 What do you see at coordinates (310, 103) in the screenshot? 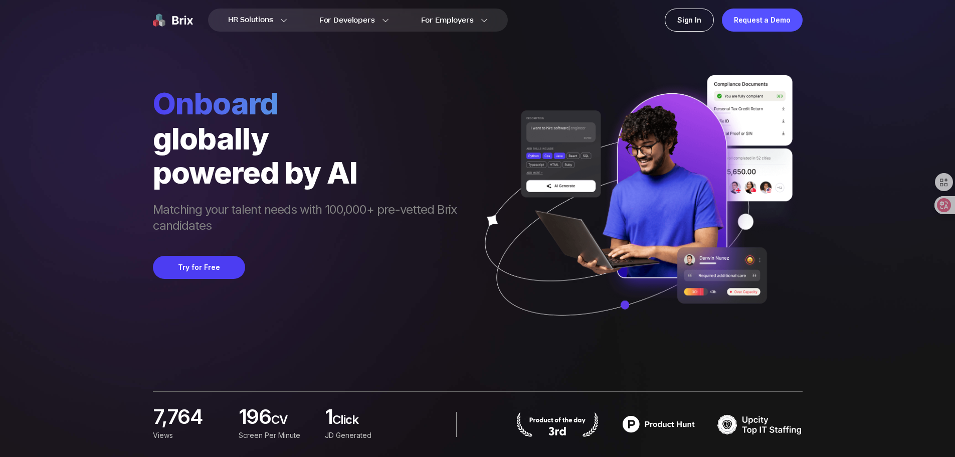
I see `span: Onboard` at bounding box center [310, 103].